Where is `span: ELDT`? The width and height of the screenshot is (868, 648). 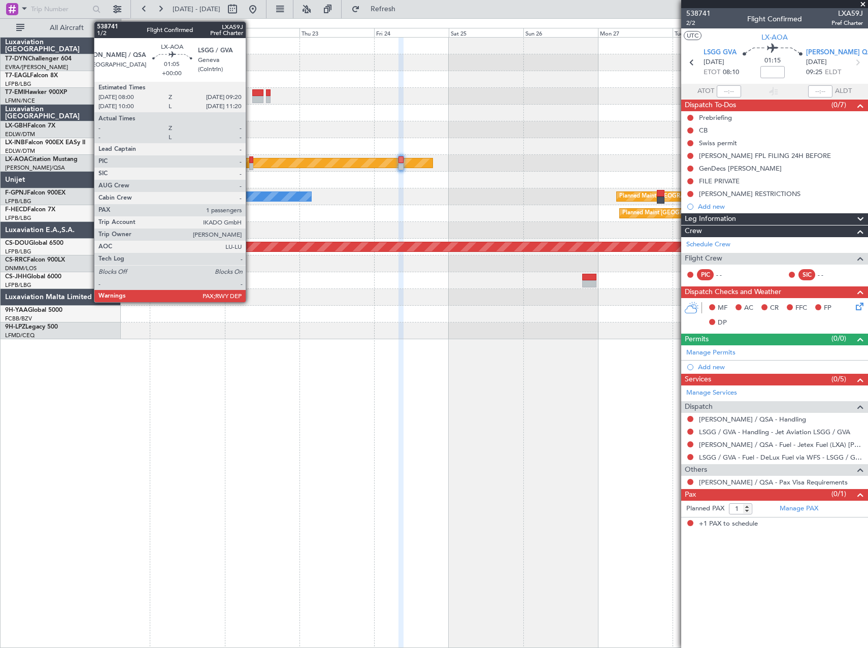
span: ELDT is located at coordinates (833, 73).